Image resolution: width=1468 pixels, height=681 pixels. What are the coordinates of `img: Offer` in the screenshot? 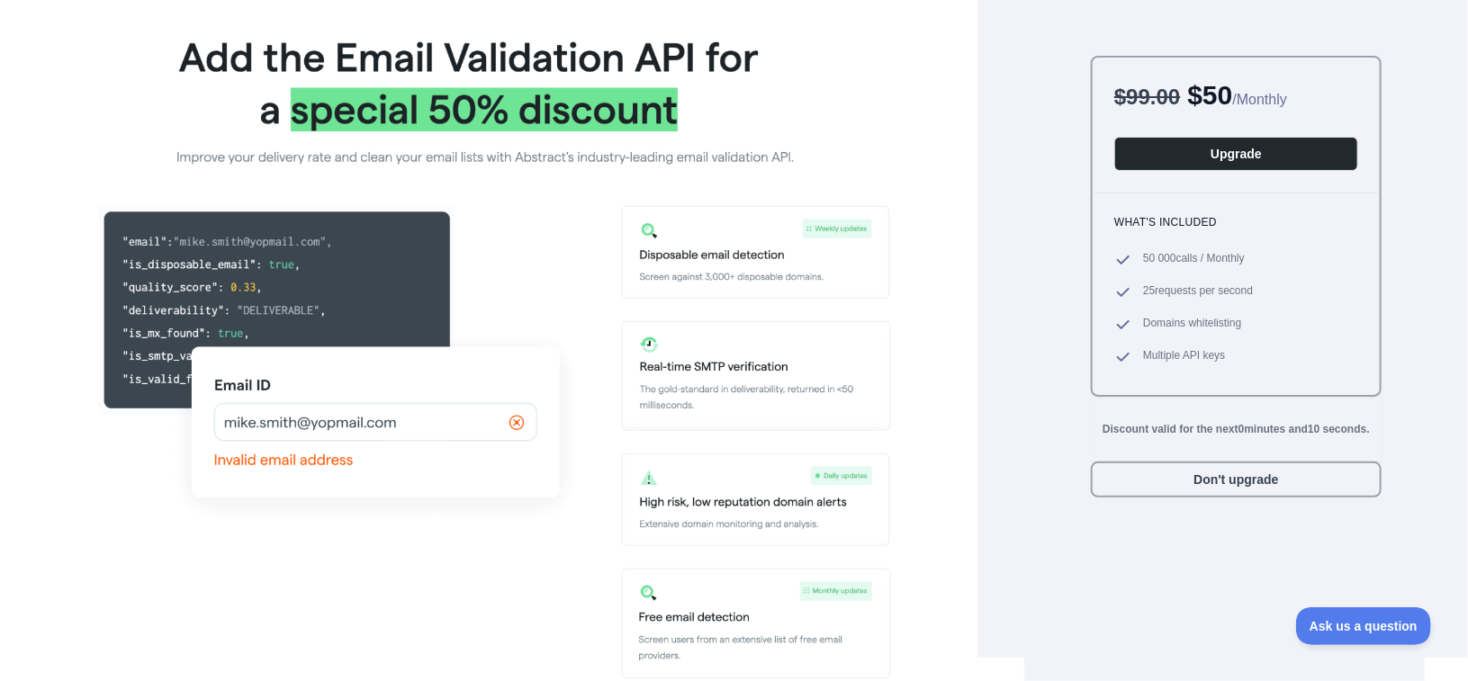 It's located at (489, 350).